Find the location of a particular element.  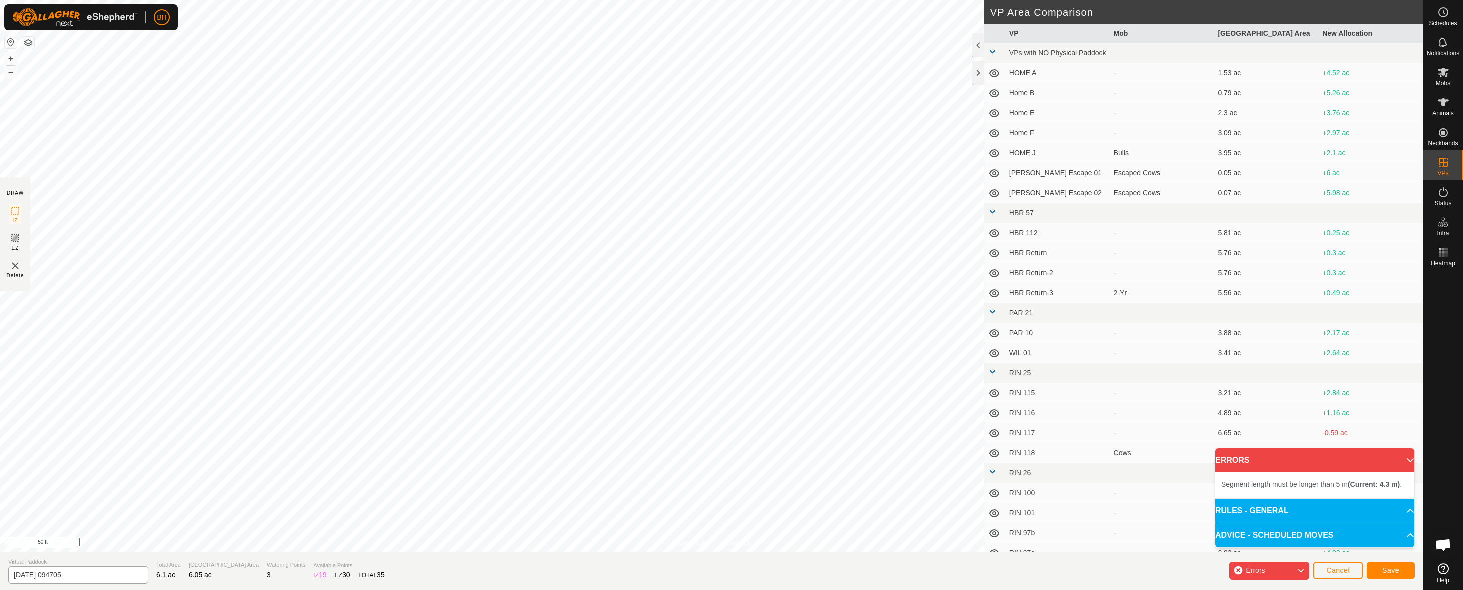

button: Reset Map is located at coordinates (11, 42).